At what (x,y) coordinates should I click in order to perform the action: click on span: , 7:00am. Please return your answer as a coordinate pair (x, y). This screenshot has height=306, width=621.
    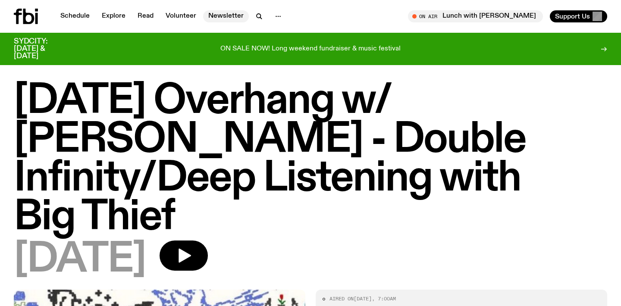
    Looking at the image, I should click on (384, 299).